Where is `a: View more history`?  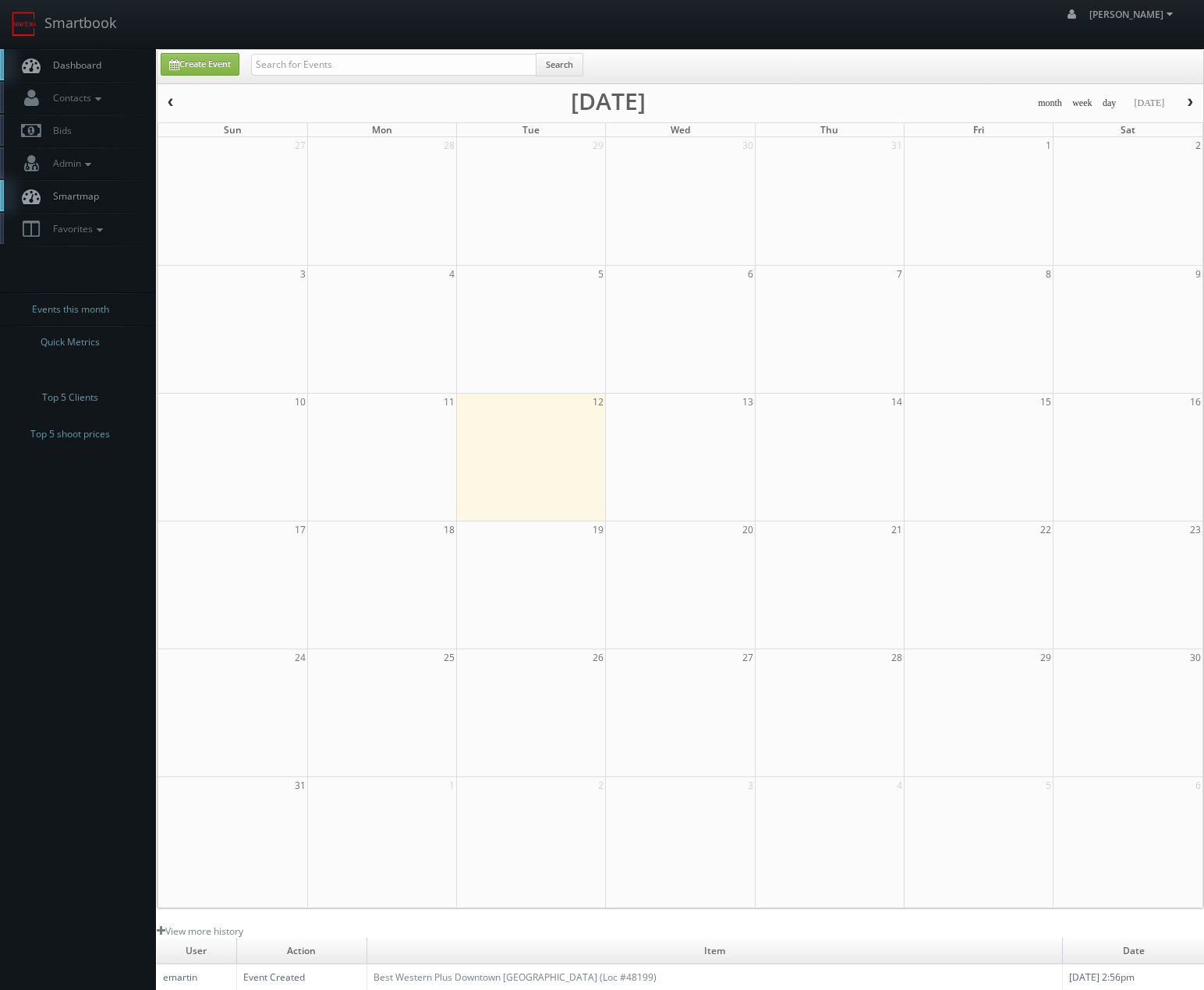 a: View more history is located at coordinates (200, 931).